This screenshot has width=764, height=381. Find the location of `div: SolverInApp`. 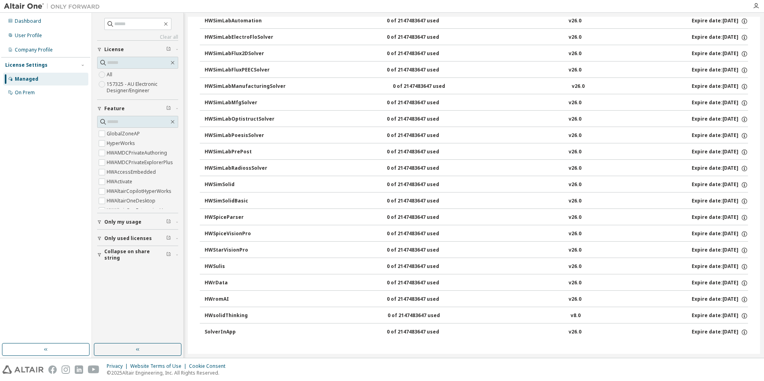

div: SolverInApp is located at coordinates (240, 332).